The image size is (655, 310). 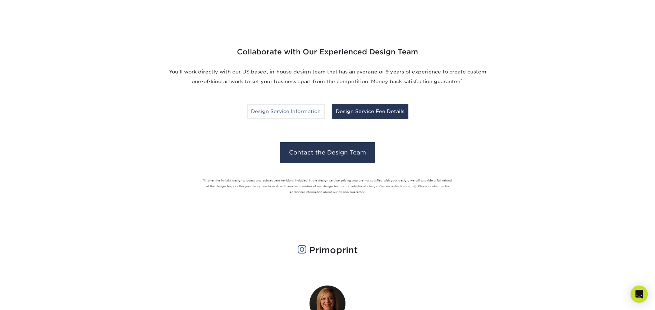 I want to click on a: Design Service Fee Details, so click(x=370, y=111).